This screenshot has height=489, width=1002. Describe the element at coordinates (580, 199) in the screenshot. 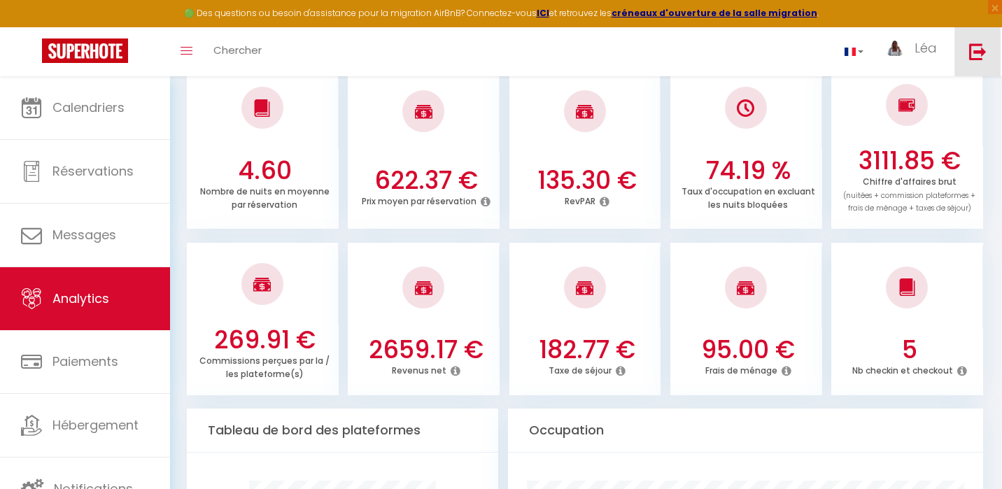

I see `p: RevPAR` at that location.